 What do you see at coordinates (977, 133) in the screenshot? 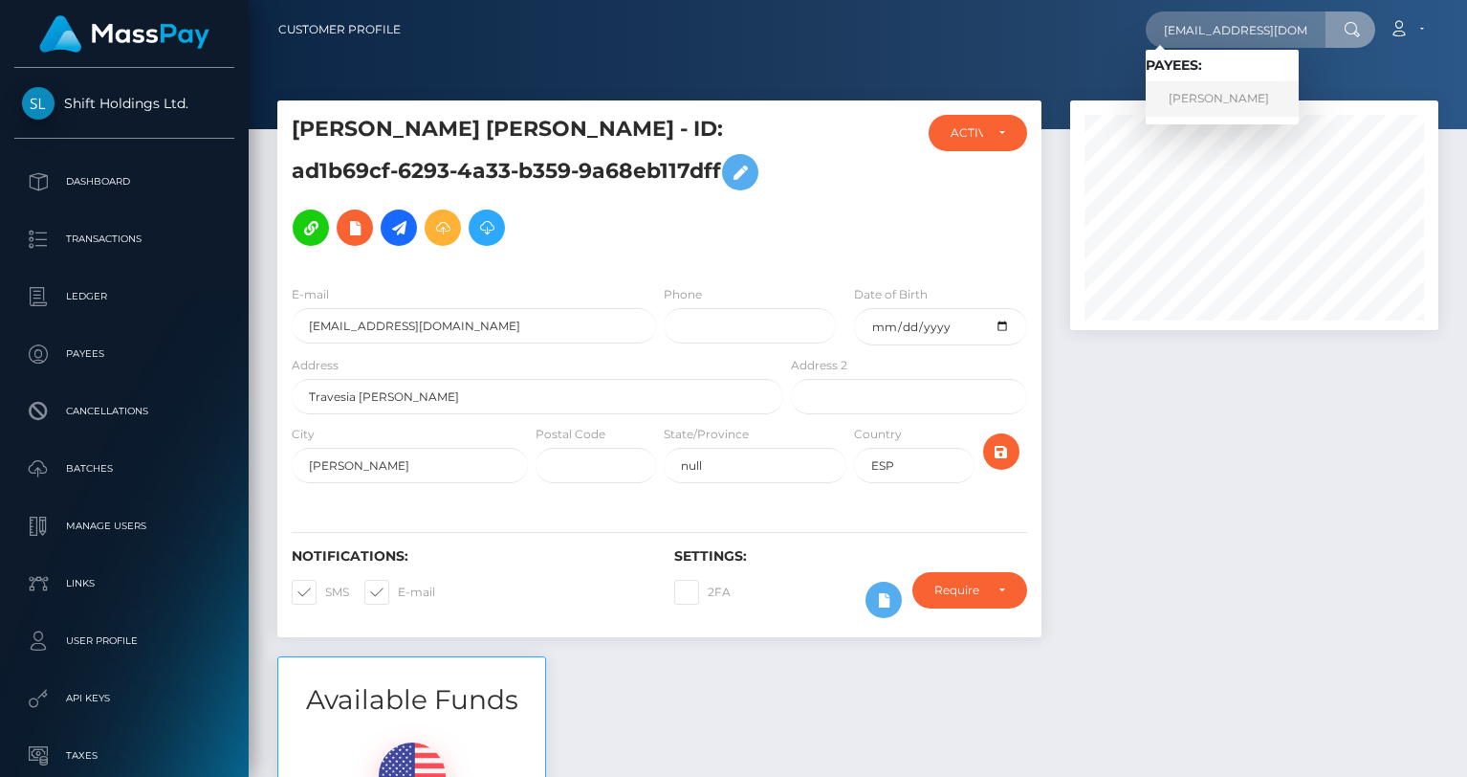
I see `button: ACTIVE` at bounding box center [977, 133].